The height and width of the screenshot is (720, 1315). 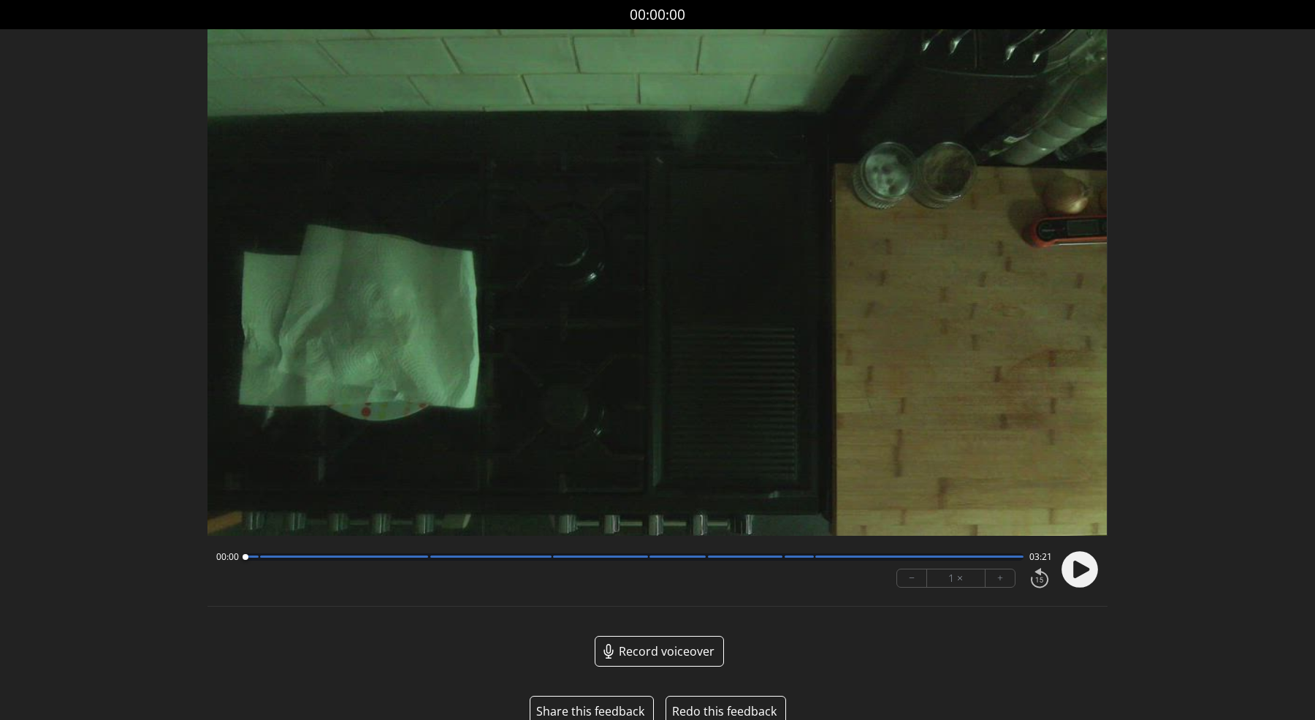 I want to click on a: Record voiceover, so click(x=659, y=651).